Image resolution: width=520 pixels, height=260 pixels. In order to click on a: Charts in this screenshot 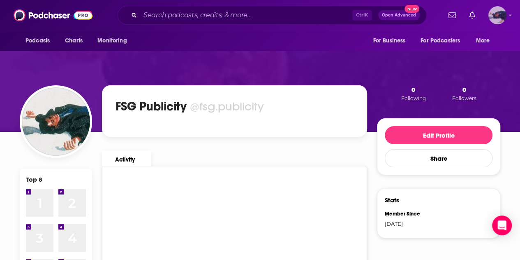, I will do `click(74, 41)`.